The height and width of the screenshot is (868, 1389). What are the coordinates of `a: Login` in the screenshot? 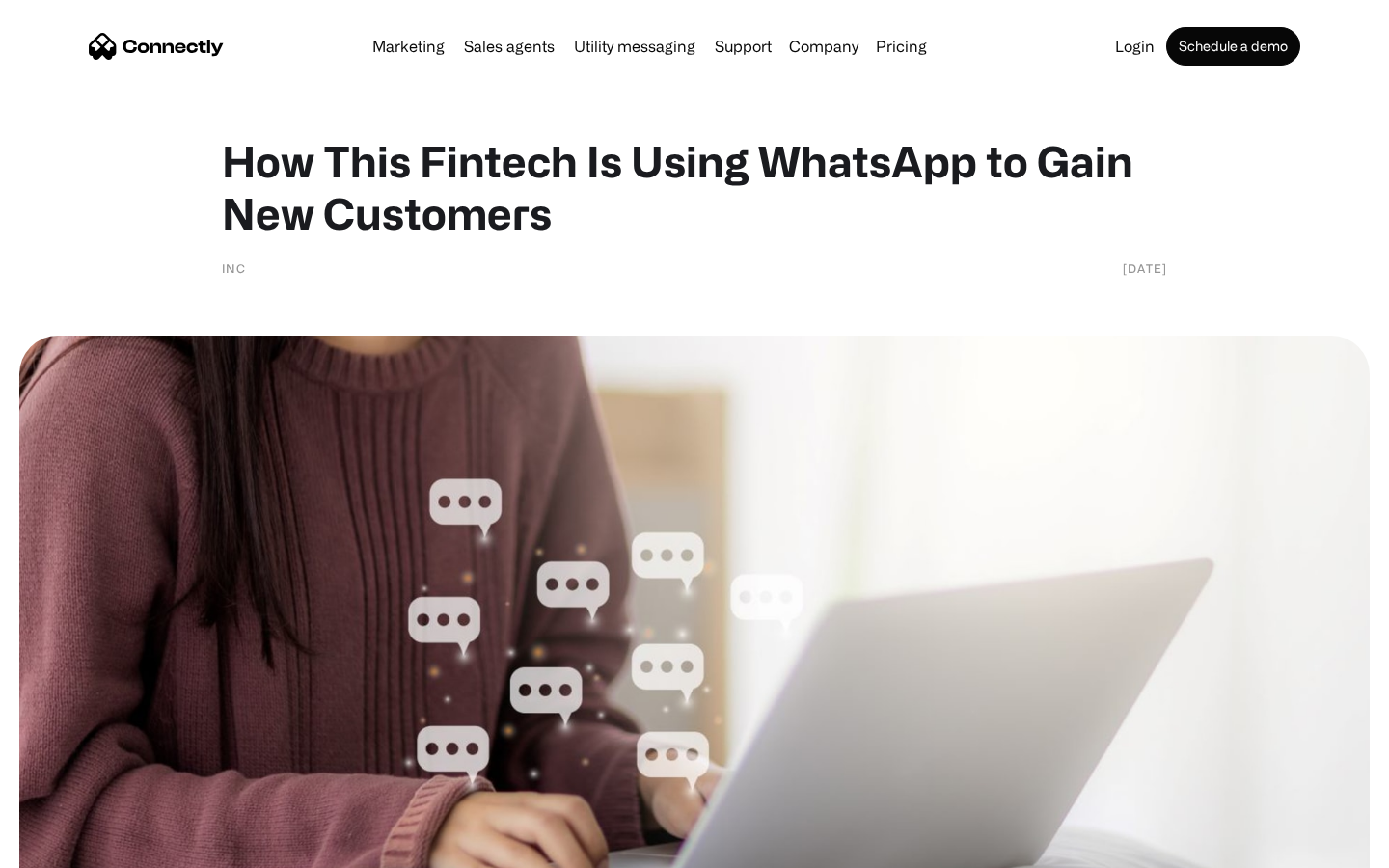 It's located at (1134, 46).